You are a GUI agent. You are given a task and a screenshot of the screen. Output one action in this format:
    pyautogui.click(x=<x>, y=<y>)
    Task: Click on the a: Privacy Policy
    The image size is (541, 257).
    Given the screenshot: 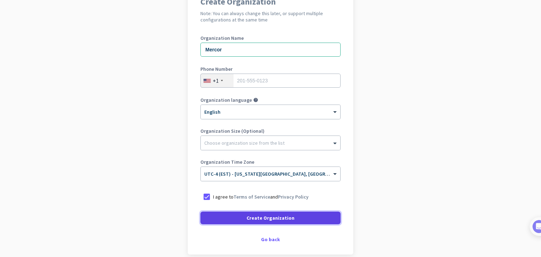 What is the action you would take?
    pyautogui.click(x=293, y=197)
    